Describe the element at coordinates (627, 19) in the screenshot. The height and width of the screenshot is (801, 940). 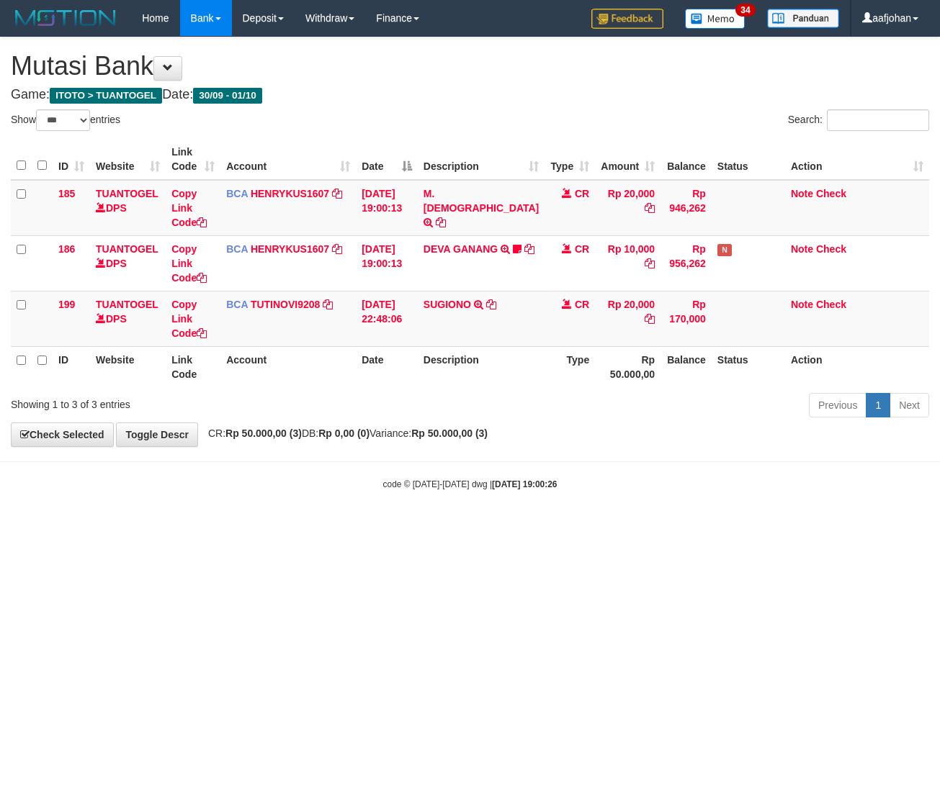
I see `img: Feedback.jpg` at that location.